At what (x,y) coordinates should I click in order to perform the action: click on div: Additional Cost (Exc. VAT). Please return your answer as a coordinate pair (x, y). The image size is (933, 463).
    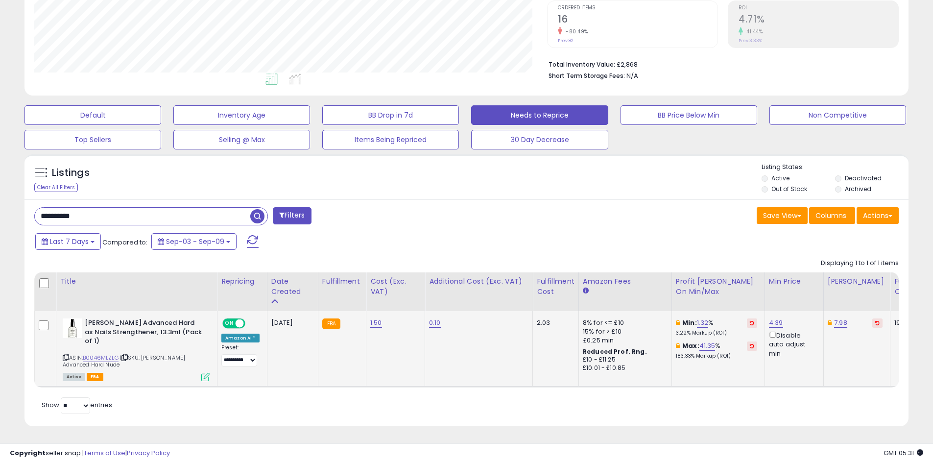
    Looking at the image, I should click on (478, 281).